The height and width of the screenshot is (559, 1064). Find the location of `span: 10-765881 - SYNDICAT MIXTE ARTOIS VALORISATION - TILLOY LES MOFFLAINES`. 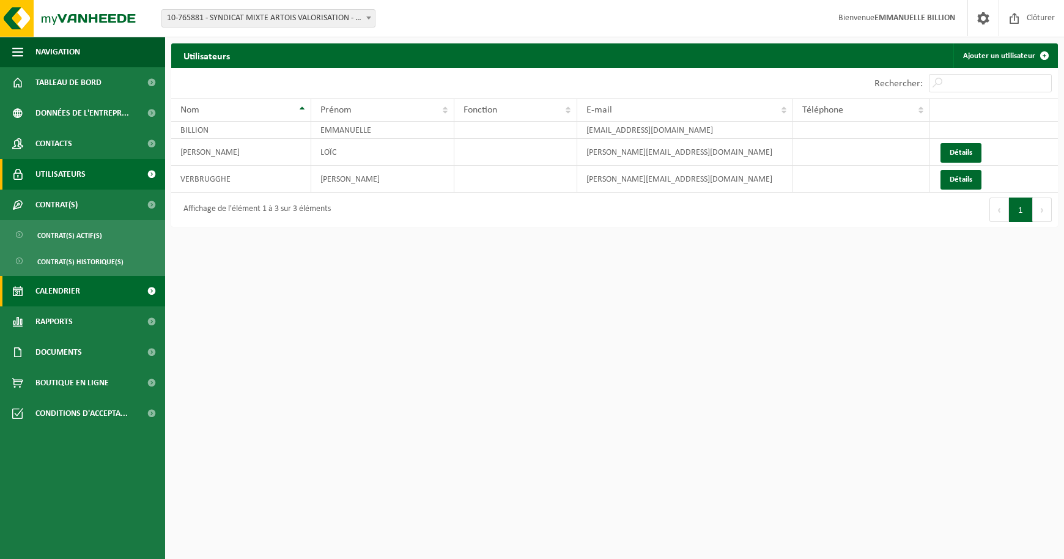

span: 10-765881 - SYNDICAT MIXTE ARTOIS VALORISATION - TILLOY LES MOFFLAINES is located at coordinates (268, 18).